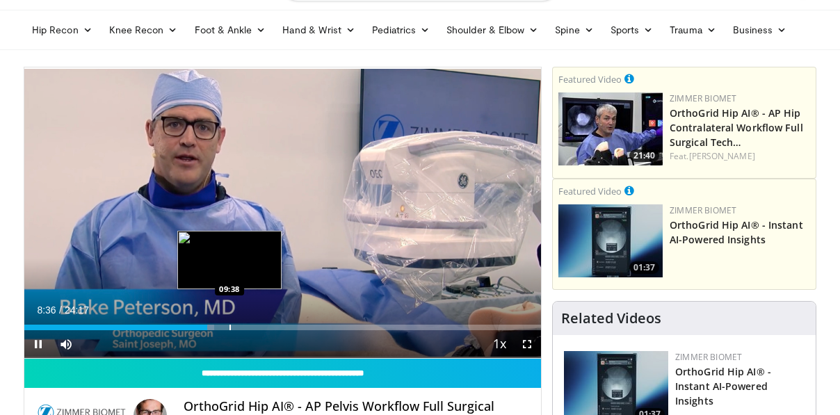 The height and width of the screenshot is (415, 840). I want to click on h4: Related Videos, so click(611, 319).